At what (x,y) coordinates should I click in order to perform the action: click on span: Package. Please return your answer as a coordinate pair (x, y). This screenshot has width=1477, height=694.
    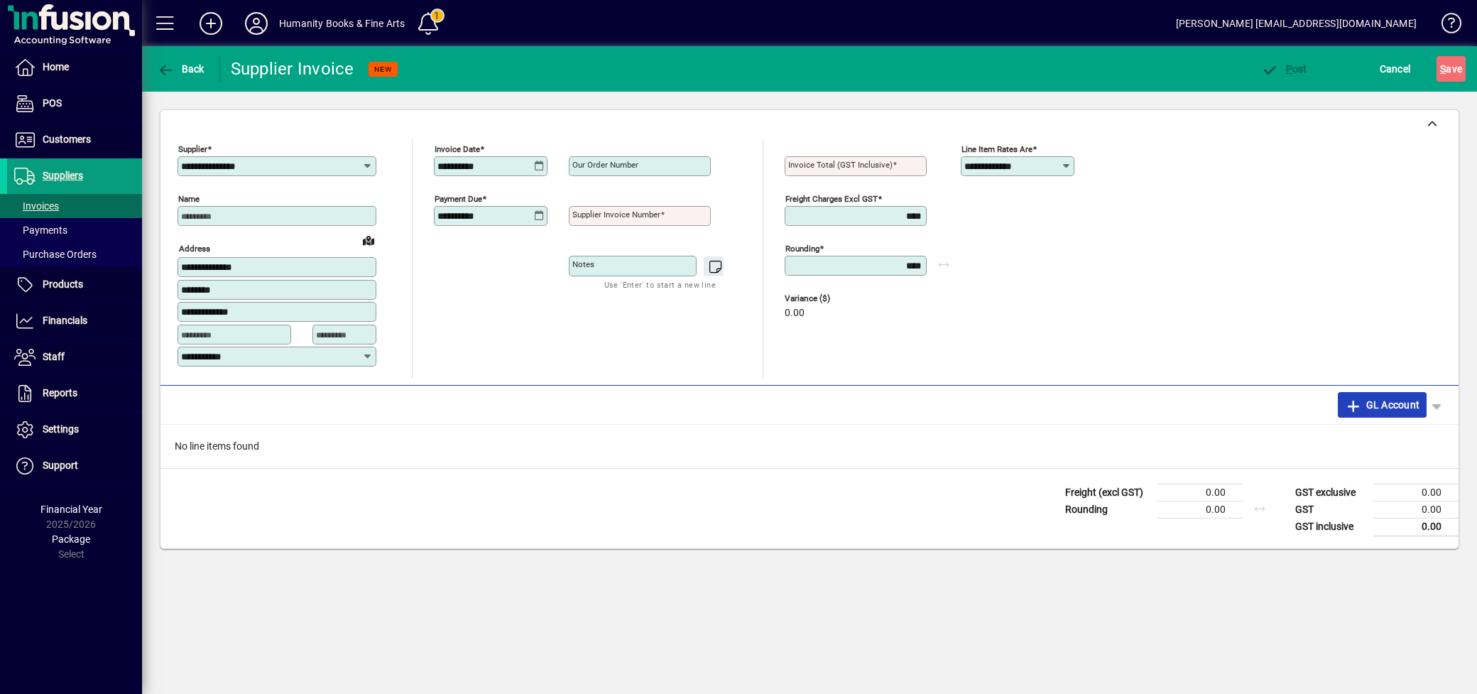
    Looking at the image, I should click on (71, 539).